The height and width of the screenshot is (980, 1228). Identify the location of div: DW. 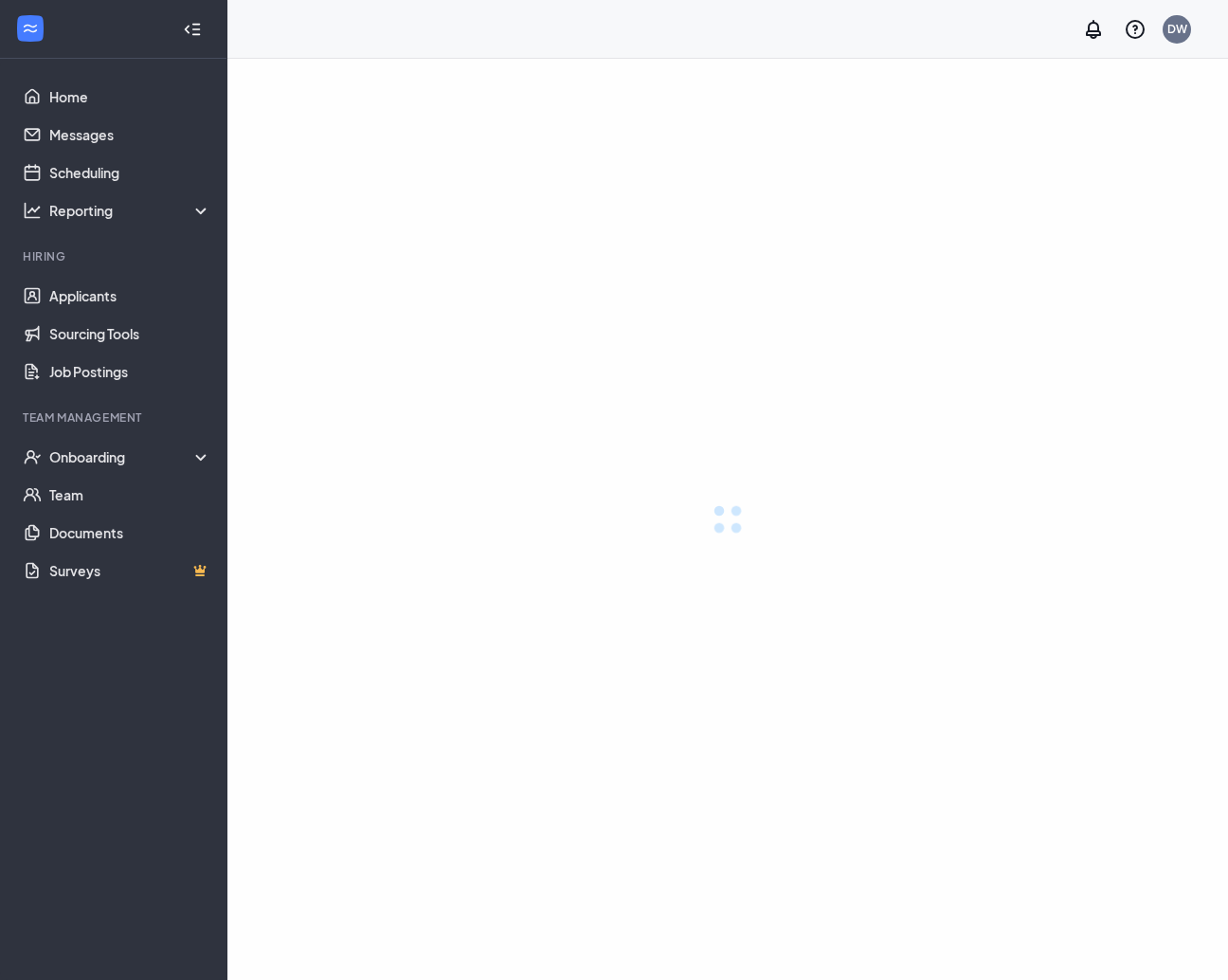
(1177, 28).